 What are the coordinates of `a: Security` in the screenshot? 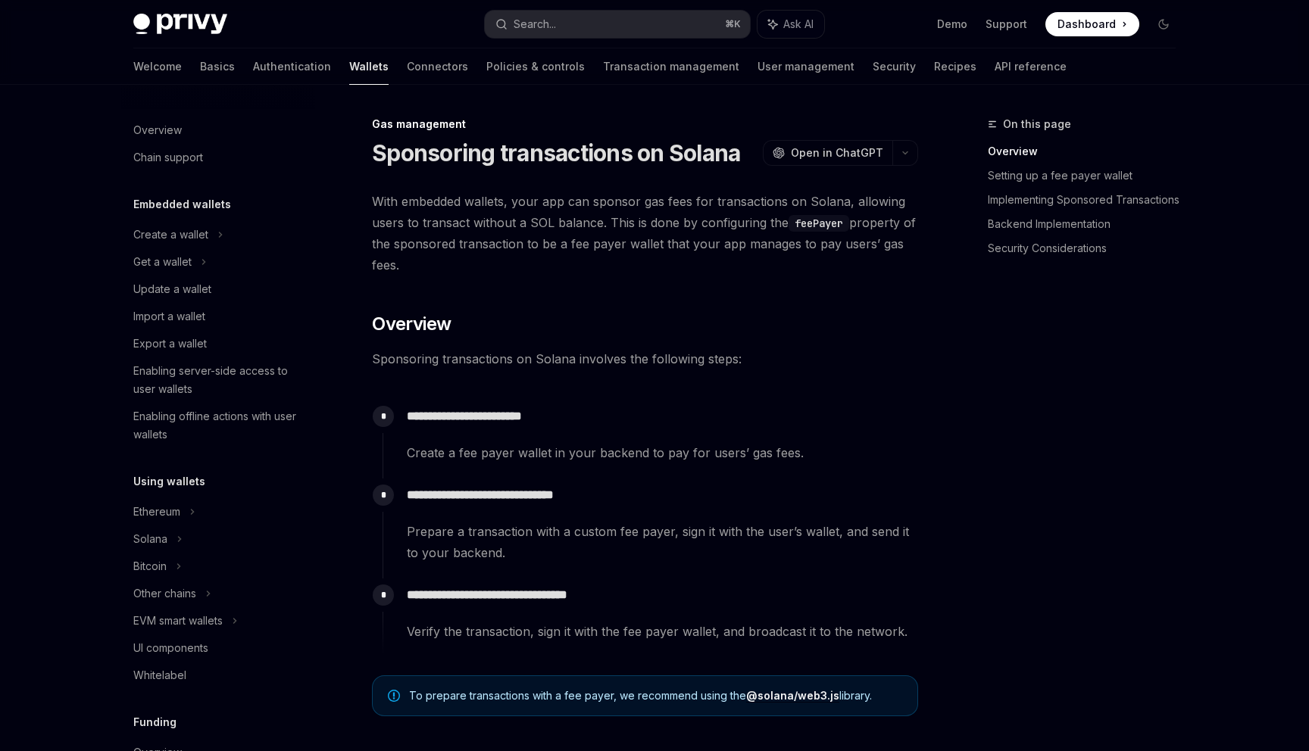 It's located at (894, 67).